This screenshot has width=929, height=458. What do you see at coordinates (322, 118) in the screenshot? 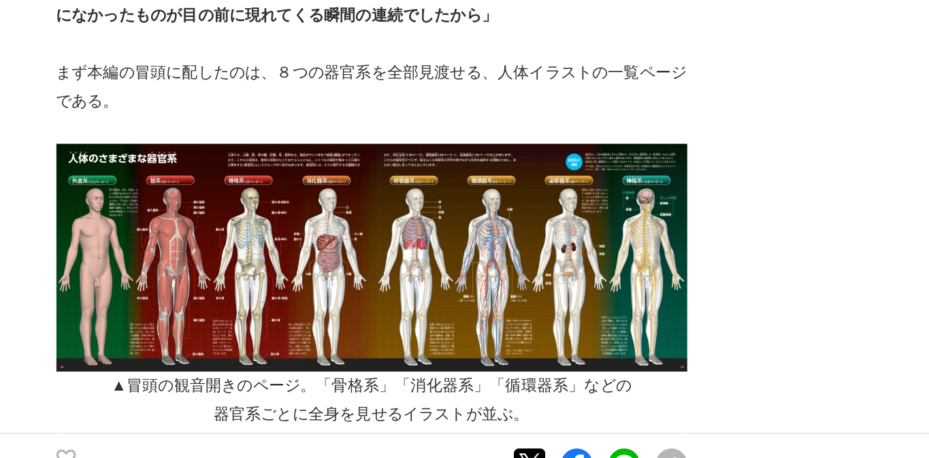
I see `strong: 「この期間は、ほんとうに集中していましたね。楽しくて仕方がない感じでした。今までになかったものが目の前に現れてくる瞬間の連続でしたから」` at bounding box center [322, 118].